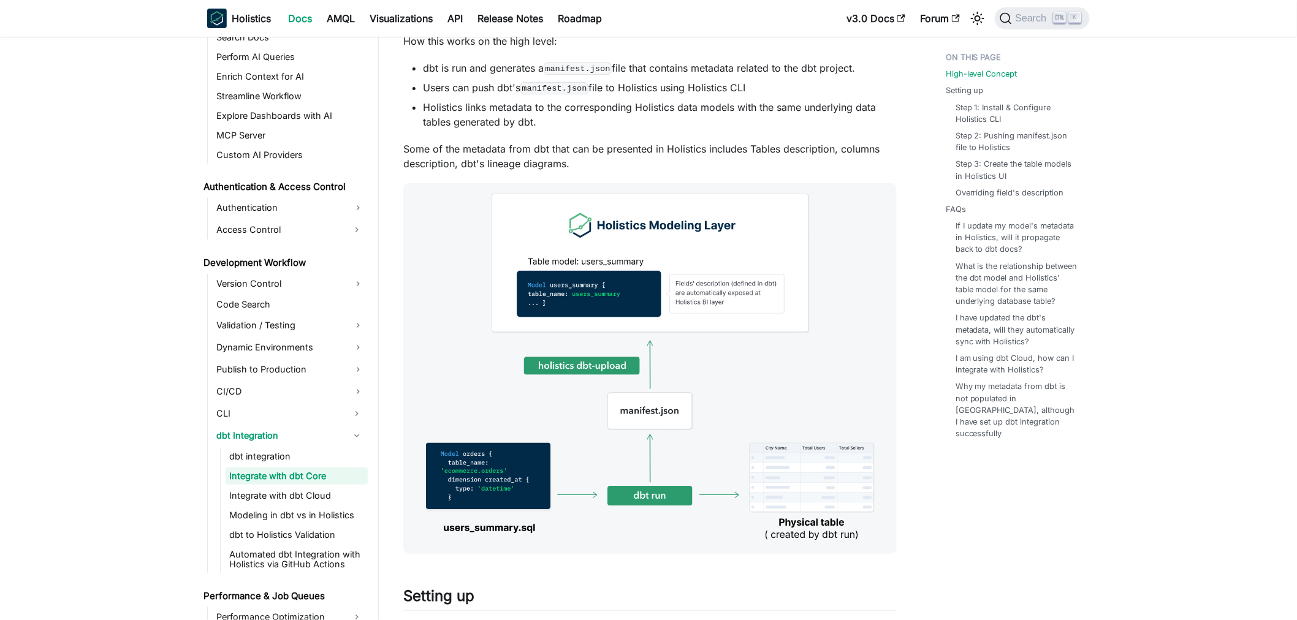 This screenshot has height=620, width=1297. What do you see at coordinates (279, 436) in the screenshot?
I see `a: dbt Integration` at bounding box center [279, 436].